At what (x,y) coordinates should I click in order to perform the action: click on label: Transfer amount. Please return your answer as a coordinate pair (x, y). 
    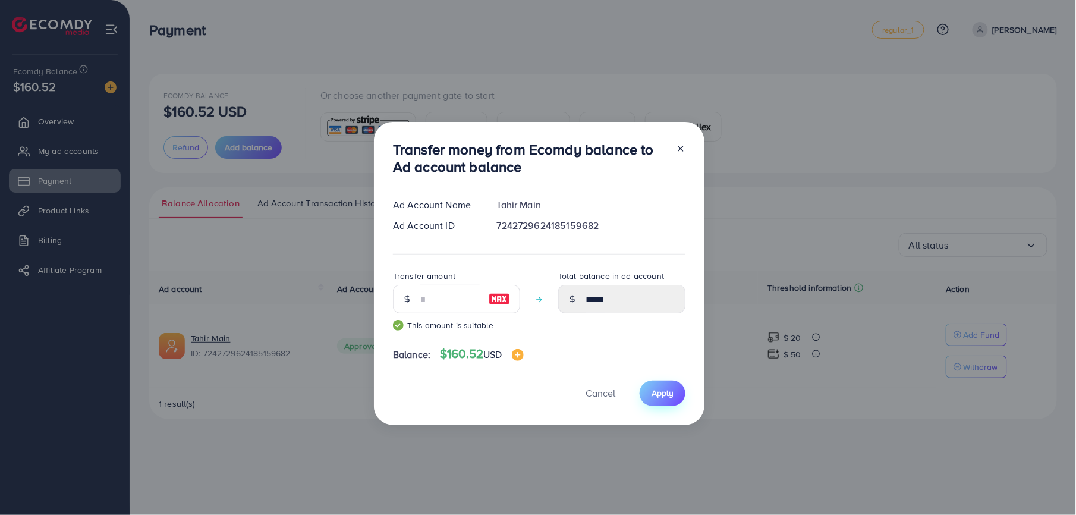
    Looking at the image, I should click on (424, 276).